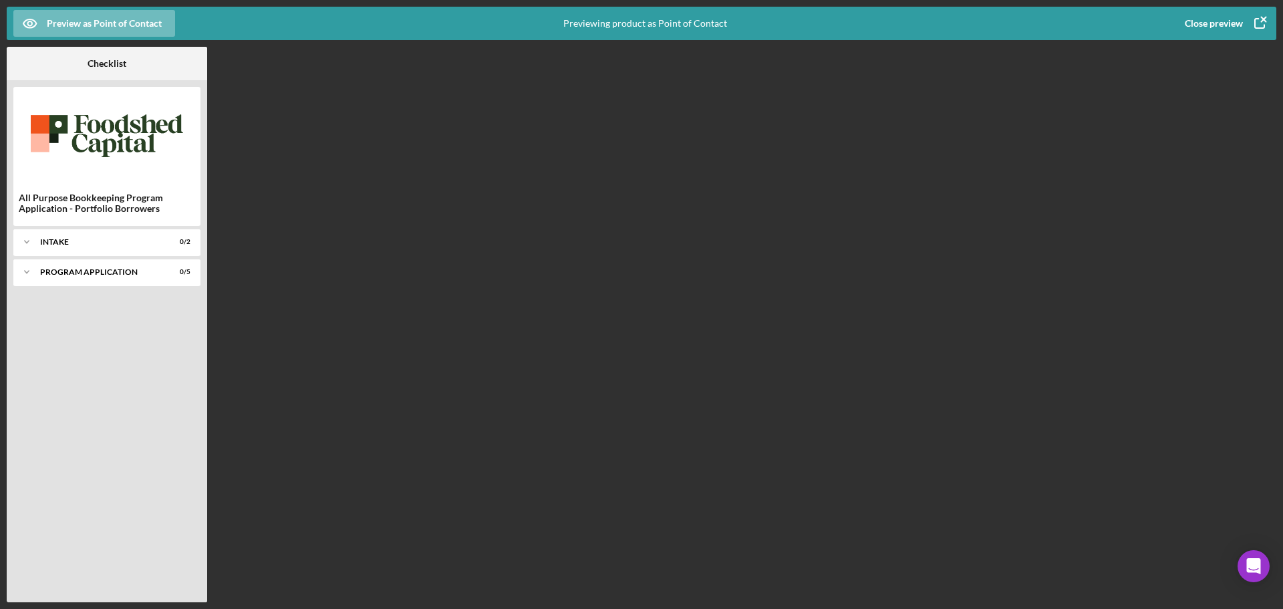 This screenshot has height=609, width=1283. I want to click on div: 0 / 5, so click(178, 272).